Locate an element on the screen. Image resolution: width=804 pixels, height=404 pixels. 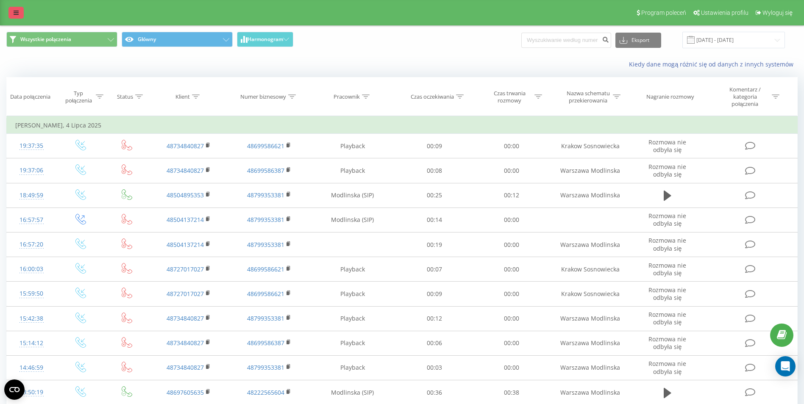
a: Kiedy dane mogą różnić się od danych z innych systemów is located at coordinates (713, 64).